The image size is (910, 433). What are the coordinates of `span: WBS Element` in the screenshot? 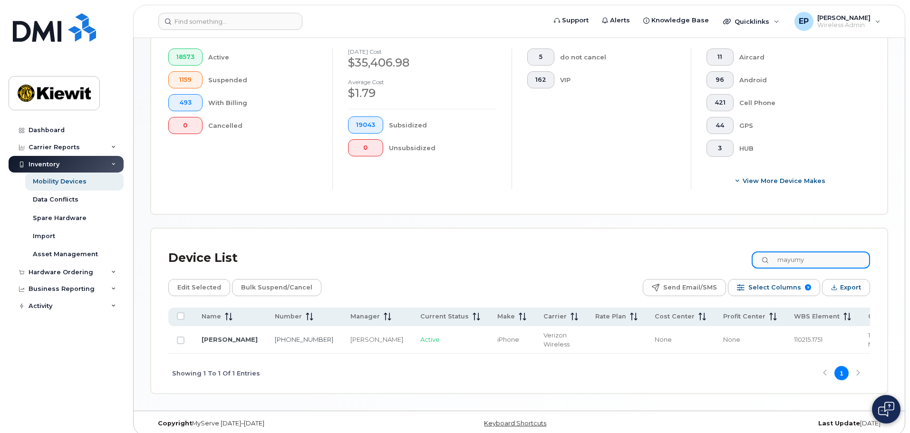 It's located at (817, 317).